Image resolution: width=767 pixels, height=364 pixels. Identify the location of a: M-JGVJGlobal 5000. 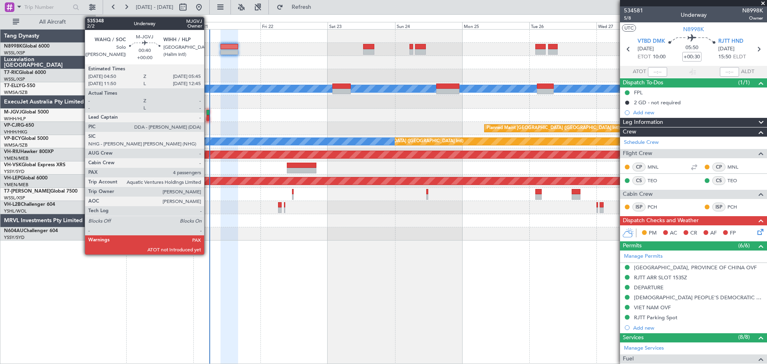
(26, 112).